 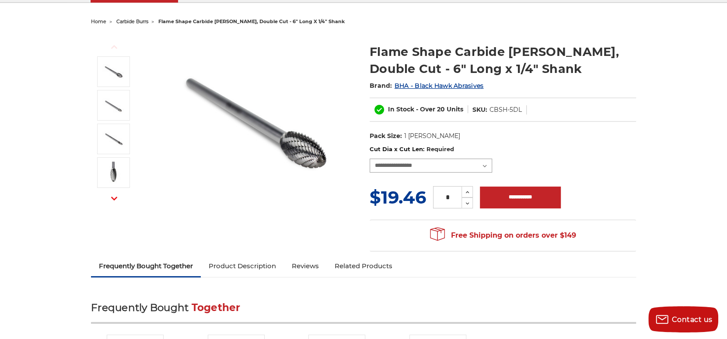 I want to click on a: carbide burrs, so click(x=132, y=21).